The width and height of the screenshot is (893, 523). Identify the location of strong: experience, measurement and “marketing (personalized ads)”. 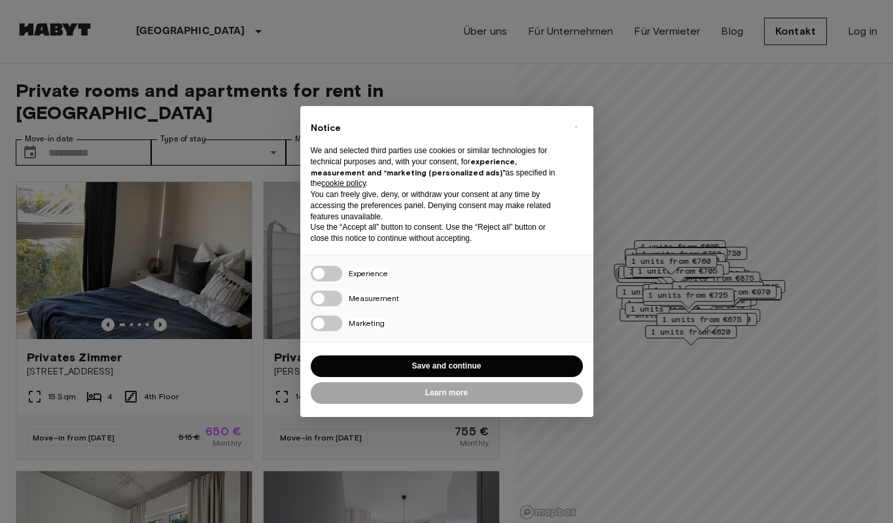
(414, 167).